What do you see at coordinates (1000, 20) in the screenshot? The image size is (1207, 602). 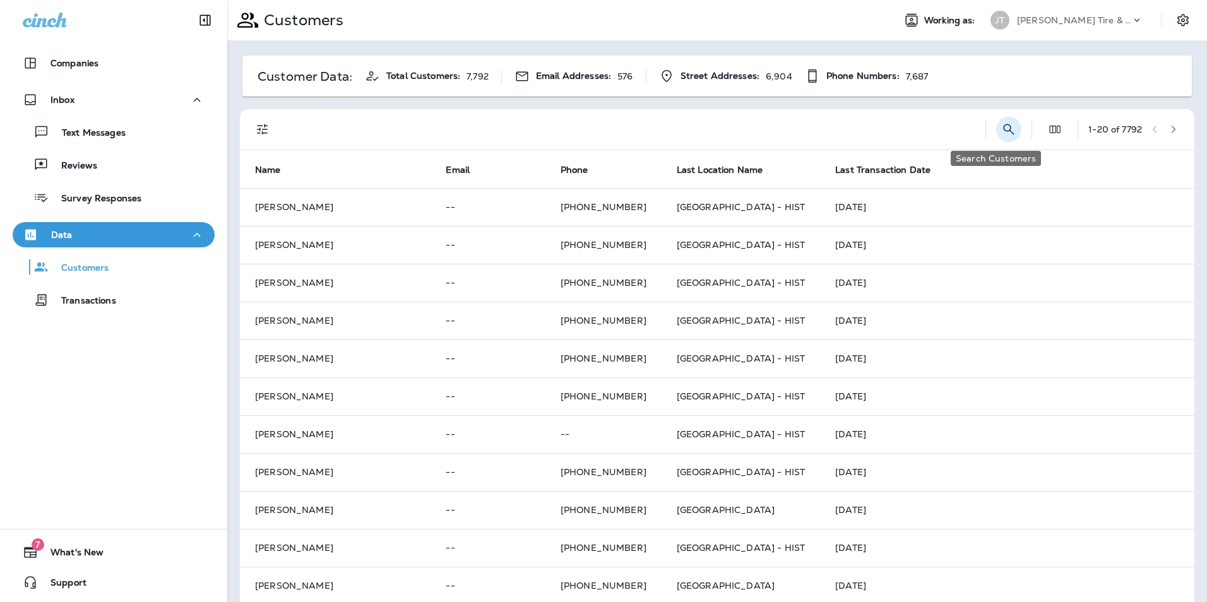 I see `div: JT` at bounding box center [1000, 20].